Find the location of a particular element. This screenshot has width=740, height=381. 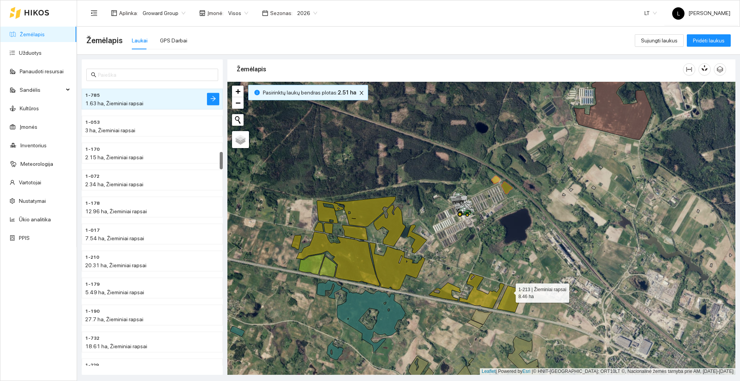

a: Panaudoti resursai is located at coordinates (42, 71).